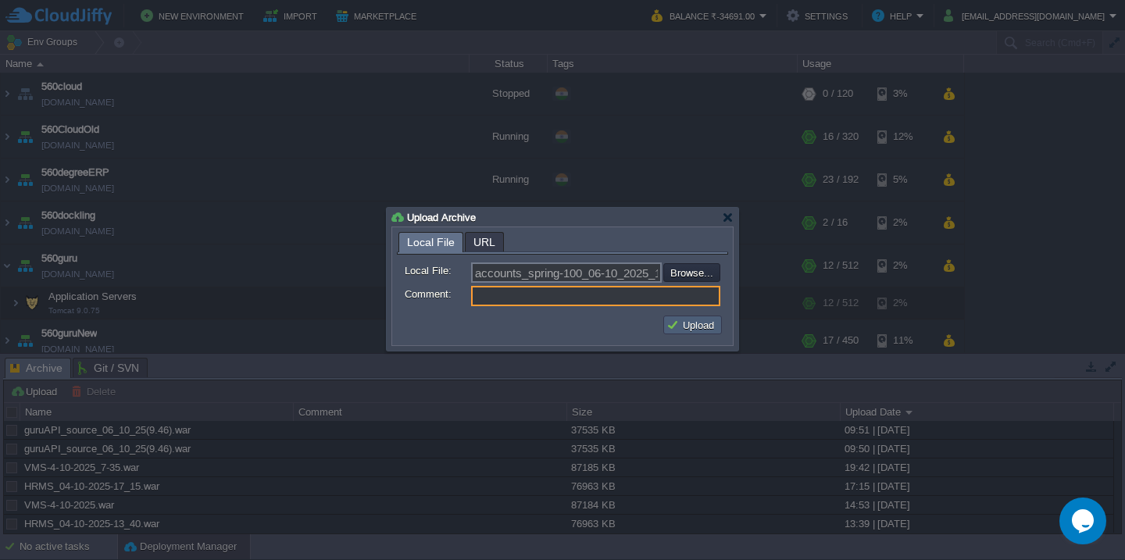 The image size is (1125, 560). What do you see at coordinates (441, 217) in the screenshot?
I see `span: Upload Archive` at bounding box center [441, 217].